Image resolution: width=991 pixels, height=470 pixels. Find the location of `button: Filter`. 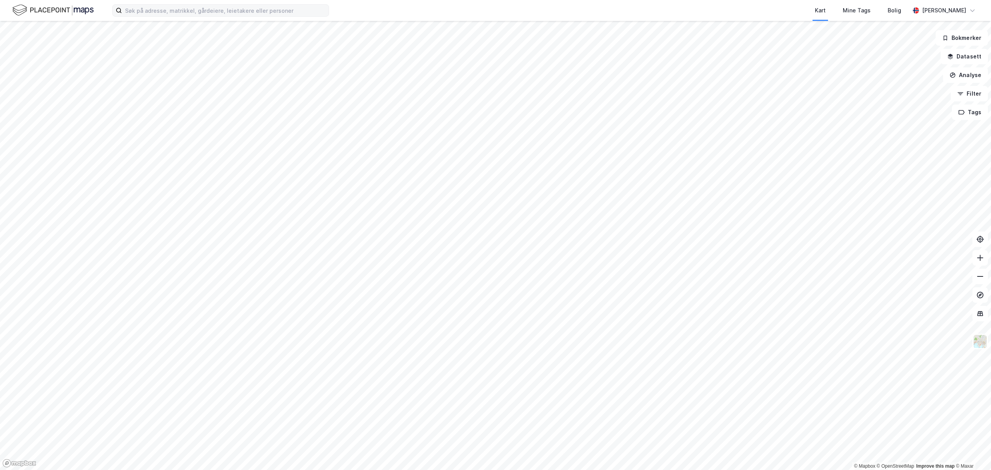

button: Filter is located at coordinates (970, 94).